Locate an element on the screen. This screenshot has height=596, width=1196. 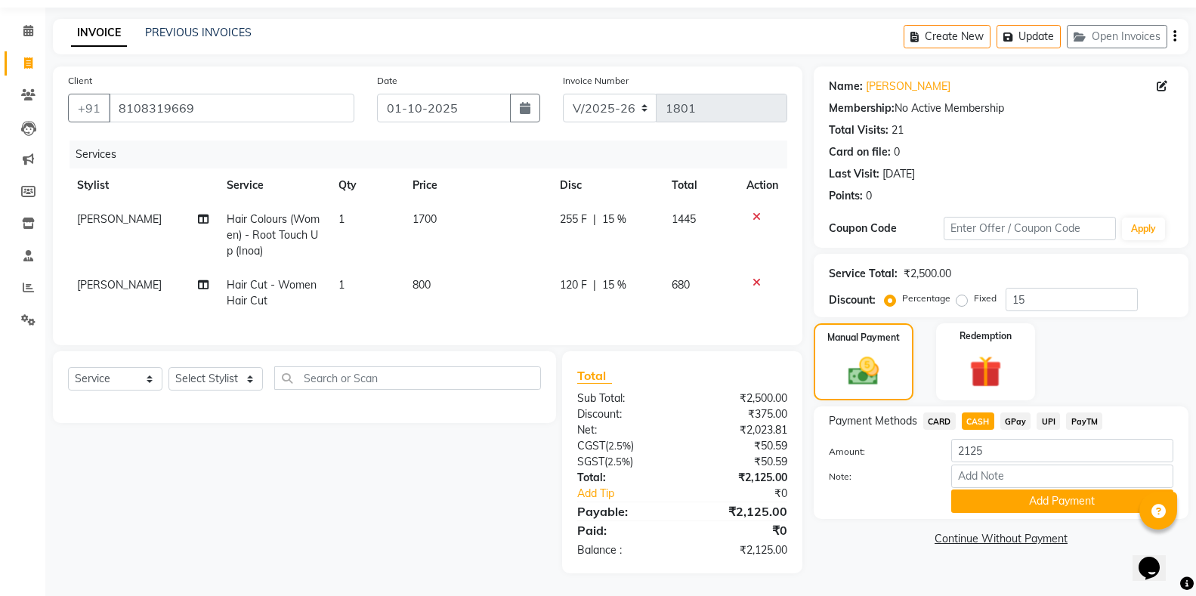
img: _gift.svg is located at coordinates (985, 372).